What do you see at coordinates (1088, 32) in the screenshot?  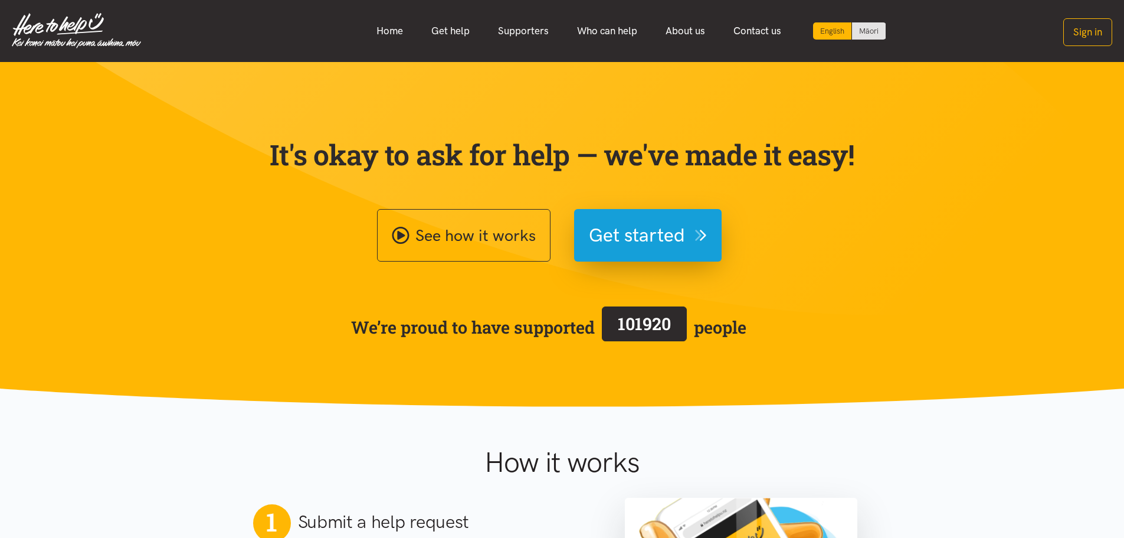 I see `button: Sign in` at bounding box center [1088, 32].